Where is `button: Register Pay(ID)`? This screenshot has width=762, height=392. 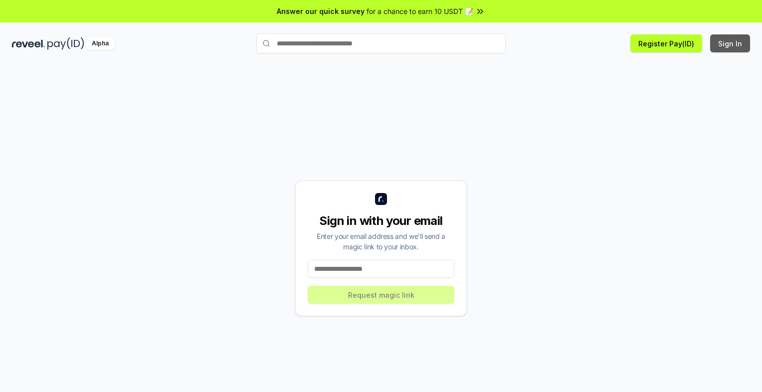
button: Register Pay(ID) is located at coordinates (667, 43).